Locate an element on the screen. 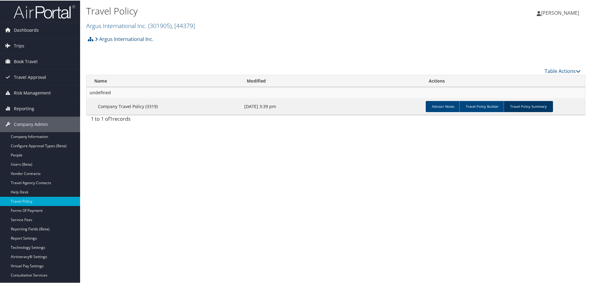 Image resolution: width=589 pixels, height=283 pixels. td: Company Travel Policy (3319) is located at coordinates (164, 106).